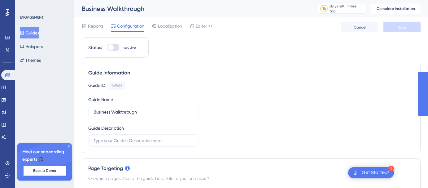 This screenshot has width=428, height=188. I want to click on div: Get Started!, so click(375, 172).